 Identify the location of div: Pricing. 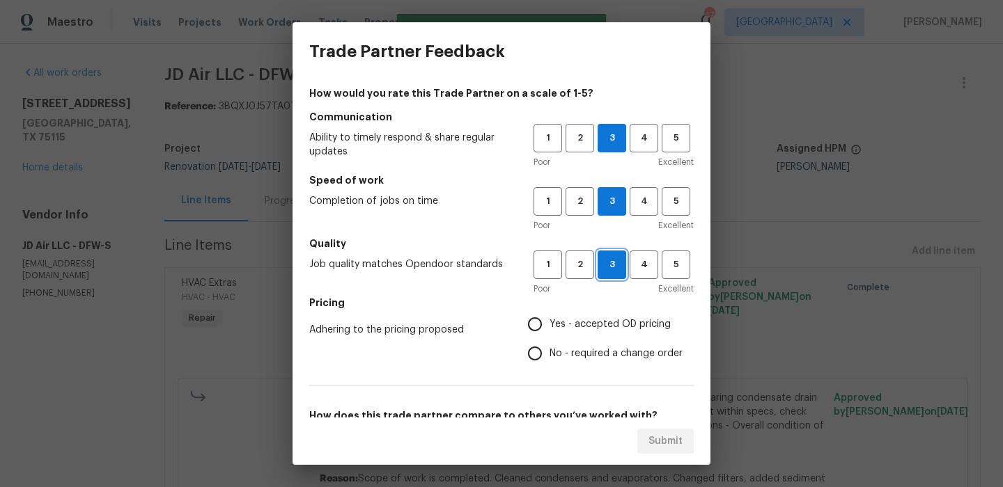
(611, 339).